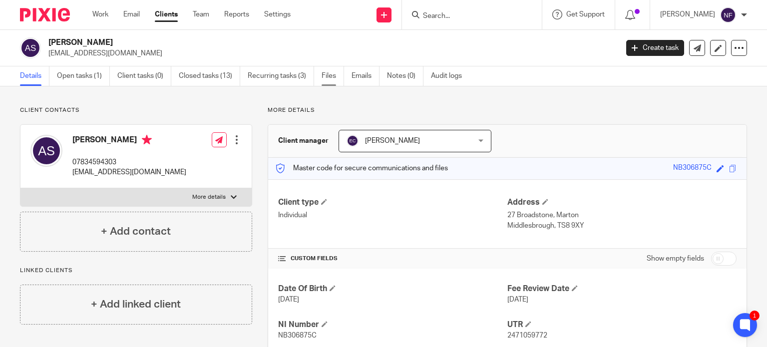  I want to click on a: Closed tasks (13), so click(209, 76).